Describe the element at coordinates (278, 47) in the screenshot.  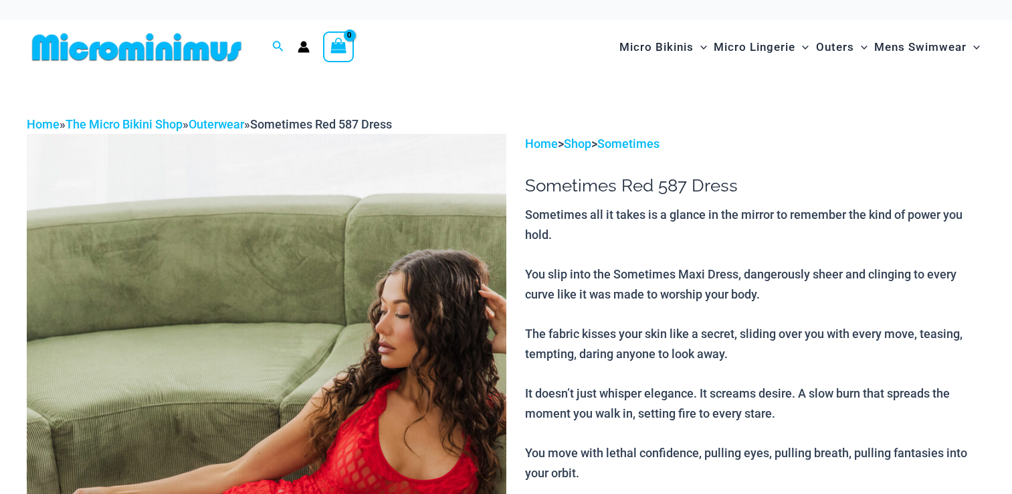
I see `a: Search icon link` at that location.